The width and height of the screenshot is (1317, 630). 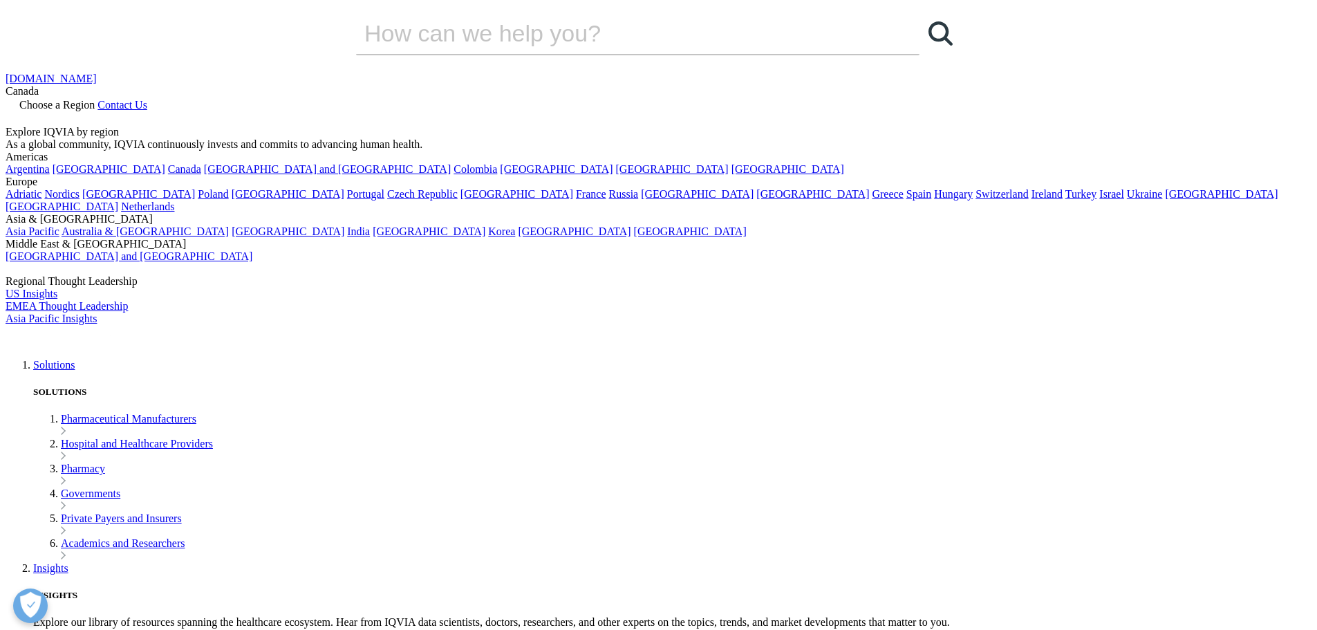 I want to click on a: India, so click(x=358, y=231).